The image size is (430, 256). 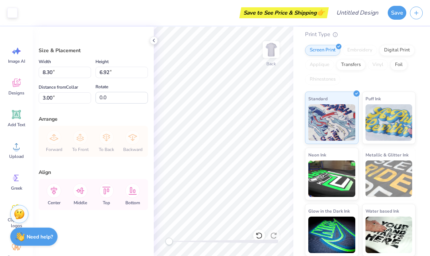 What do you see at coordinates (80, 203) in the screenshot?
I see `span: Middle` at bounding box center [80, 203].